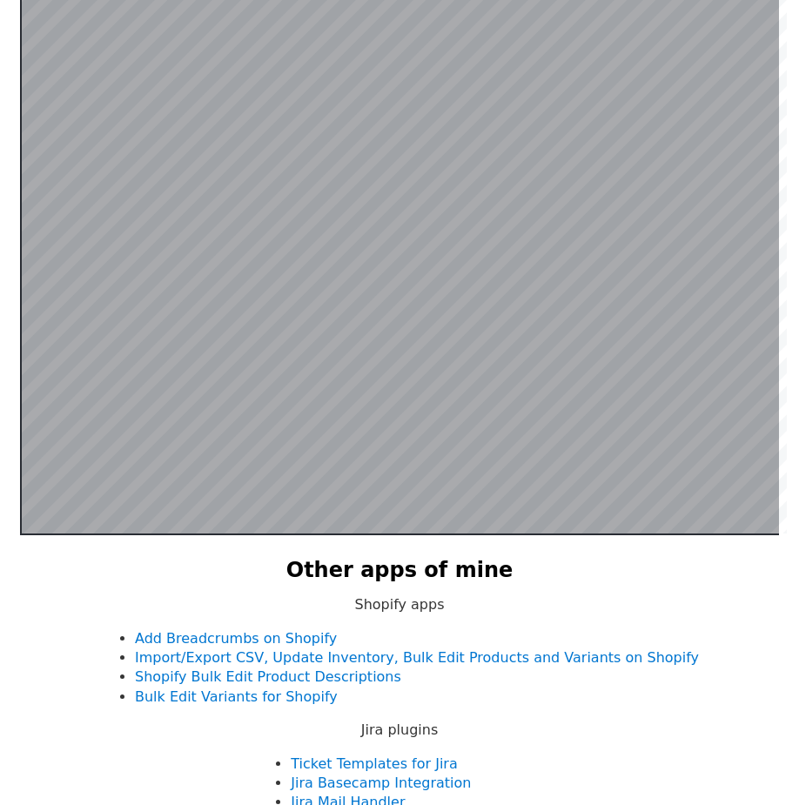  Describe the element at coordinates (236, 638) in the screenshot. I see `a: Add Breadcrumbs on Shopify` at that location.